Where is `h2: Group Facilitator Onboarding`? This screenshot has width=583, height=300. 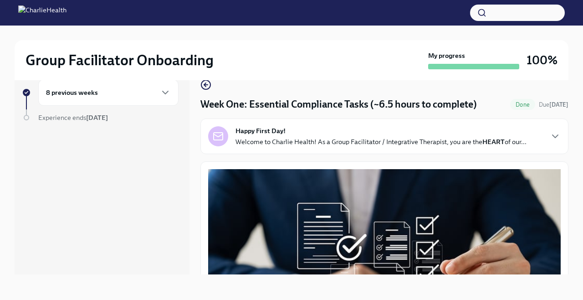
h2: Group Facilitator Onboarding is located at coordinates (119, 60).